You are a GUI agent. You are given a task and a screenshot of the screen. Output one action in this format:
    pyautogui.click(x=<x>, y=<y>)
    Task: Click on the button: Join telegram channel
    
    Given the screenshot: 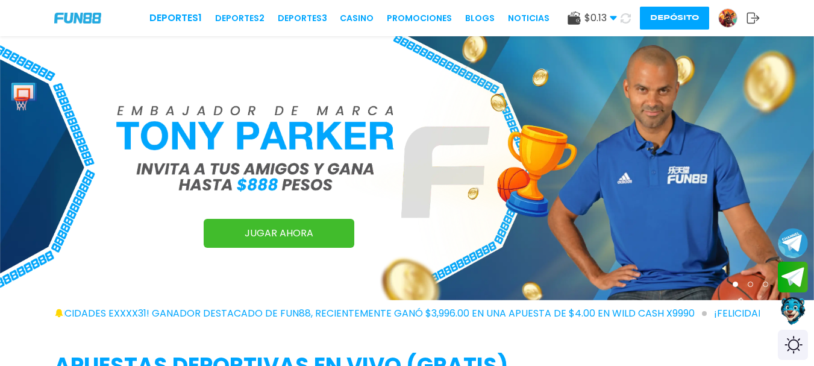 What is the action you would take?
    pyautogui.click(x=793, y=243)
    